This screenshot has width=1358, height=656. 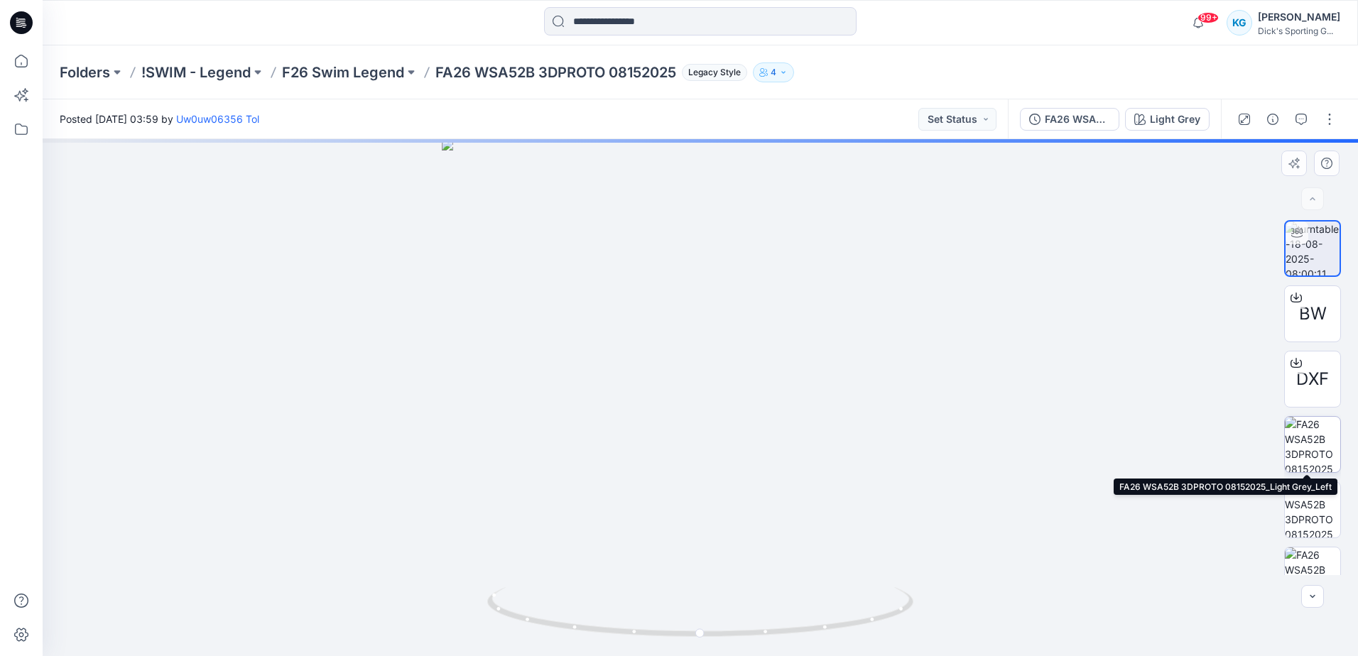 What do you see at coordinates (555, 72) in the screenshot?
I see `p: FA26 WSA52B 3DPROTO 08152025` at bounding box center [555, 72].